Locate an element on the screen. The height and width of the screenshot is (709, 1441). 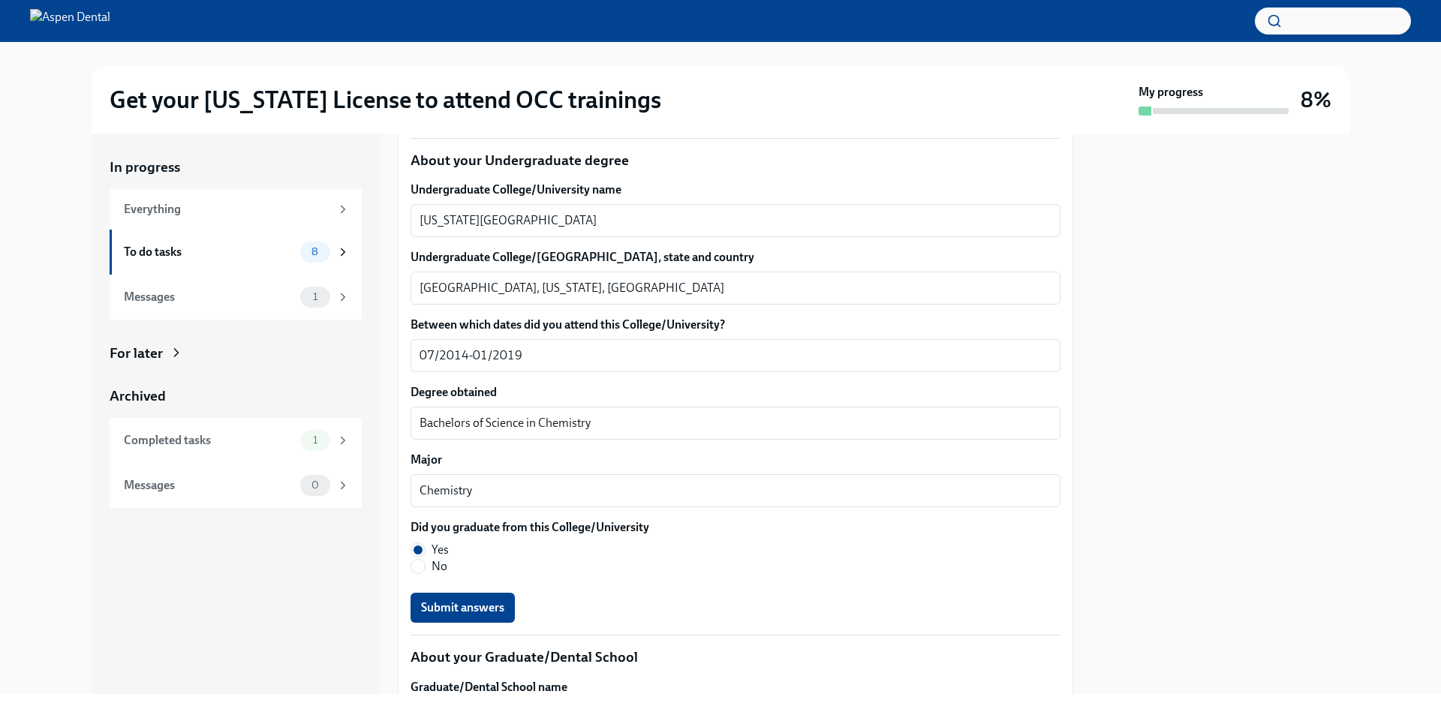
label: Undergraduate College/University name is located at coordinates (735, 190).